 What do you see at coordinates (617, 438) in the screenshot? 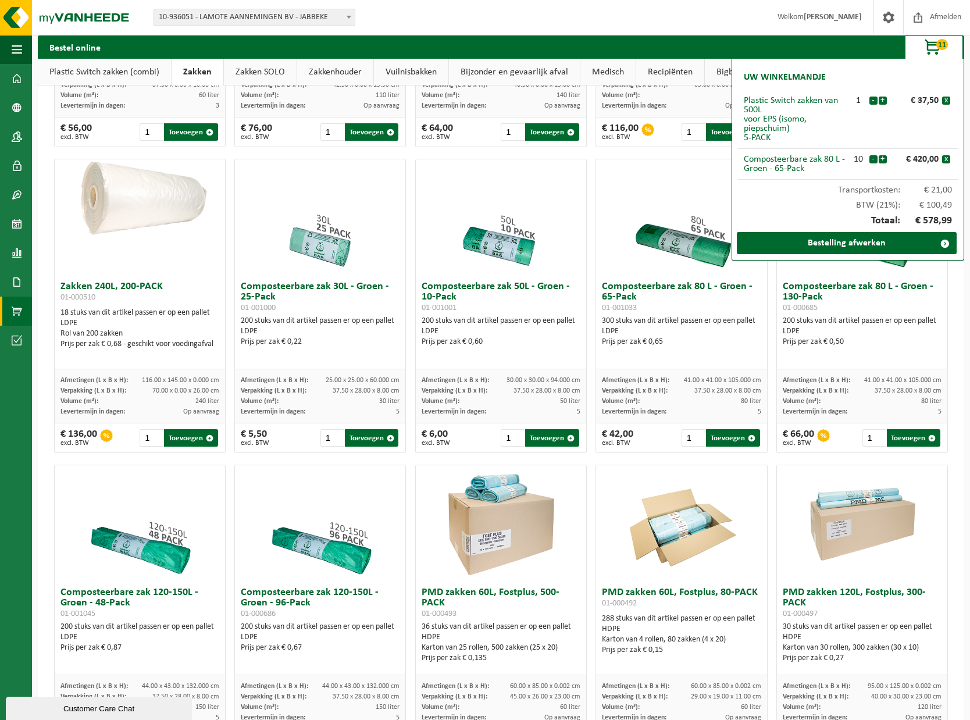
I see `div: € 42,00` at bounding box center [617, 438].